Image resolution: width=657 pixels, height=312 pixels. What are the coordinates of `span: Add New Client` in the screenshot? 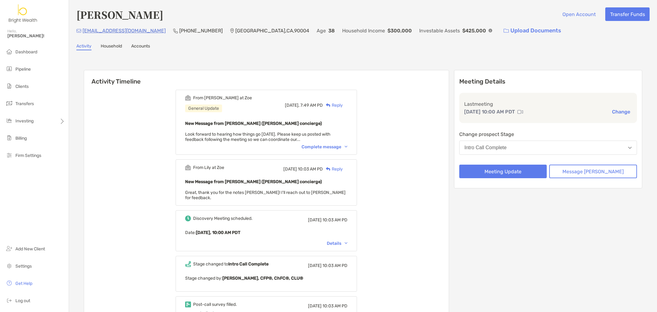 It's located at (30, 249).